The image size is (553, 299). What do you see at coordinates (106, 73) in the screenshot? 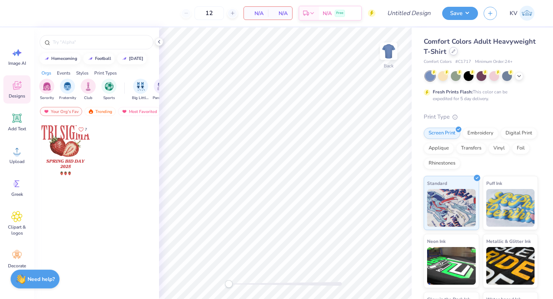
I see `div: Print Types` at bounding box center [106, 73].